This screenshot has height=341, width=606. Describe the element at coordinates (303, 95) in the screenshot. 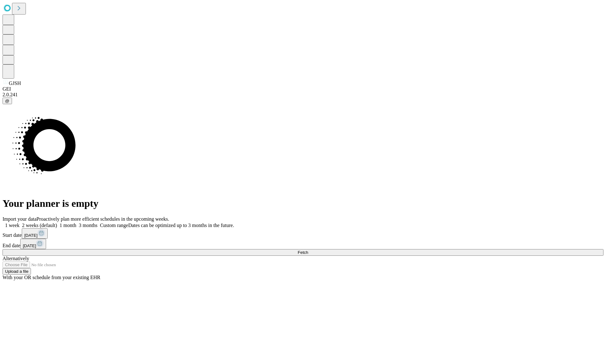

I see `div: 2.0.241` at that location.